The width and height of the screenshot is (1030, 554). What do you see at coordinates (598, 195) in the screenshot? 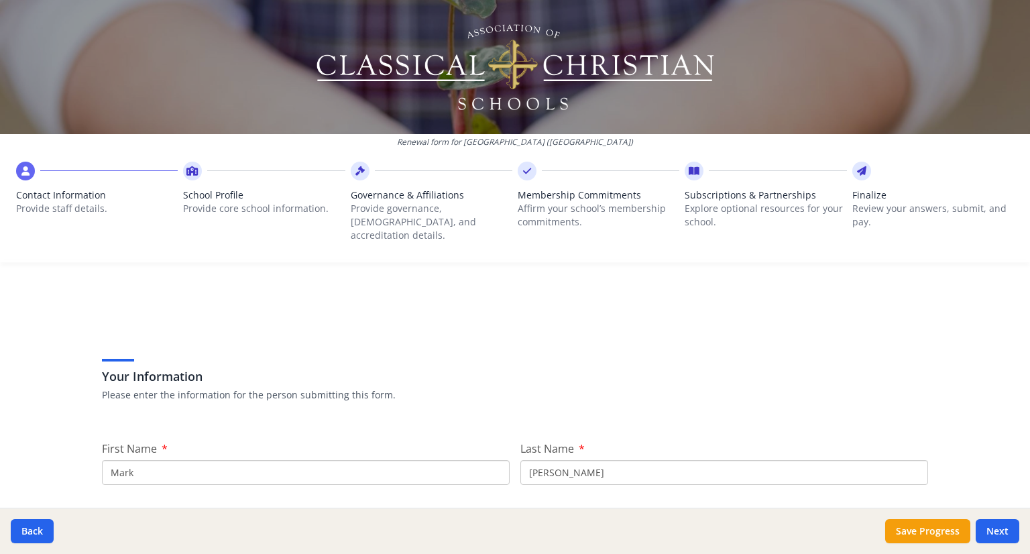
I see `span: Membership Commitments` at bounding box center [598, 195].